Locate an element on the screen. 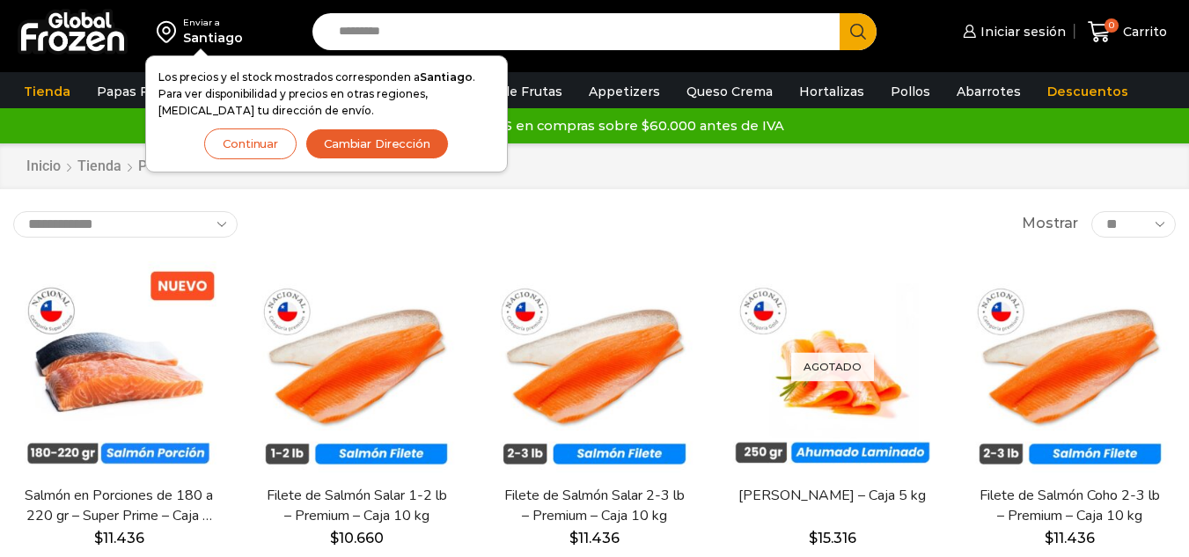 Image resolution: width=1189 pixels, height=557 pixels. a: Hortalizas is located at coordinates (831, 91).